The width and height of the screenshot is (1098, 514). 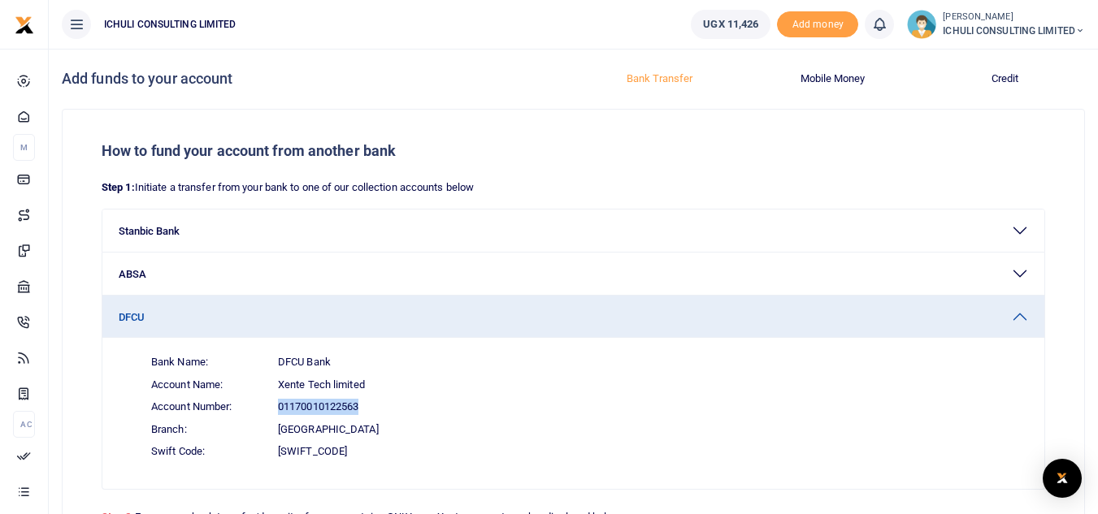 I want to click on span: Add money, so click(x=817, y=24).